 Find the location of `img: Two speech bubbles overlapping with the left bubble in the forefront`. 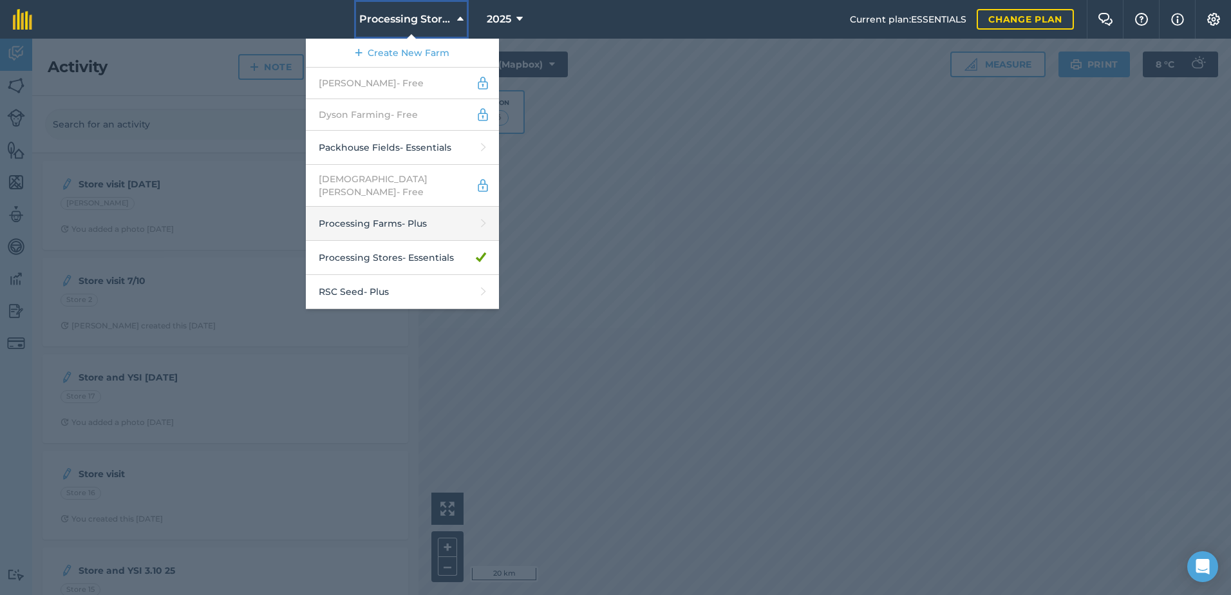

img: Two speech bubbles overlapping with the left bubble in the forefront is located at coordinates (1105, 19).